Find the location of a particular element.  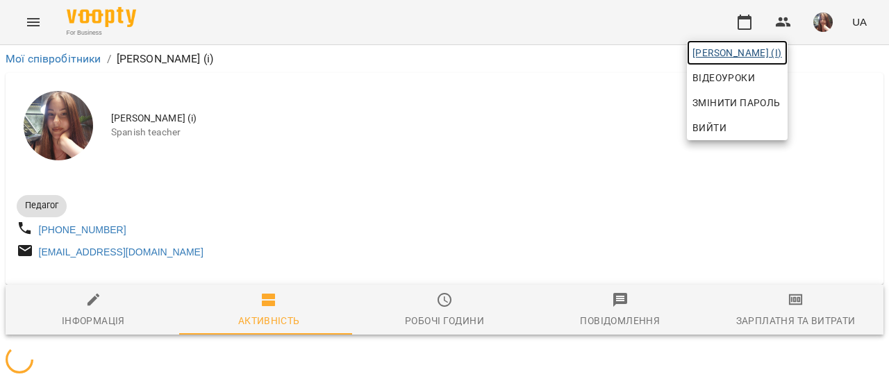

span: Змінити пароль is located at coordinates (737, 103).